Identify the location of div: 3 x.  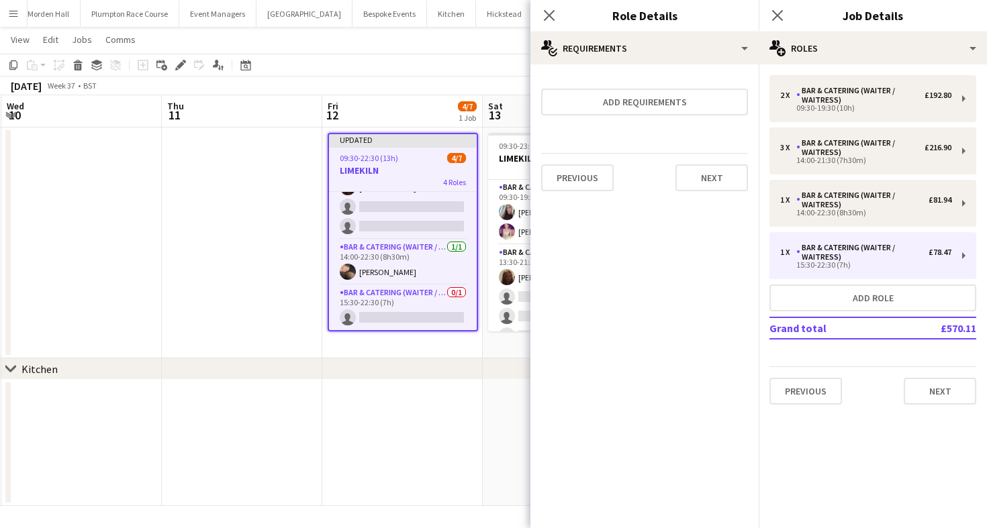
(788, 148).